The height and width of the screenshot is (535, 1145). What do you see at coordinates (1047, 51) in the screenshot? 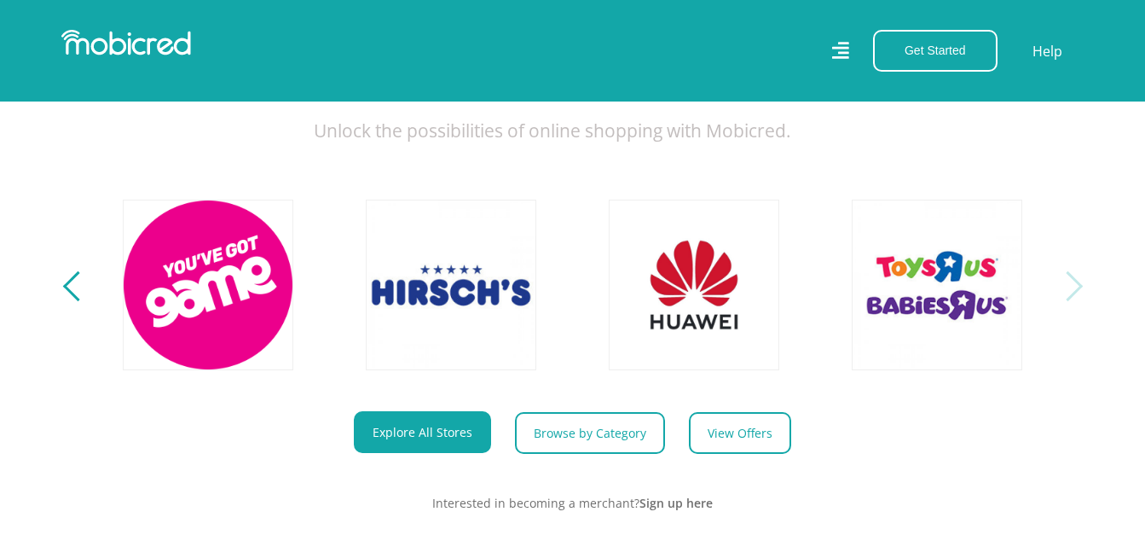
I see `a: Help` at bounding box center [1047, 51].